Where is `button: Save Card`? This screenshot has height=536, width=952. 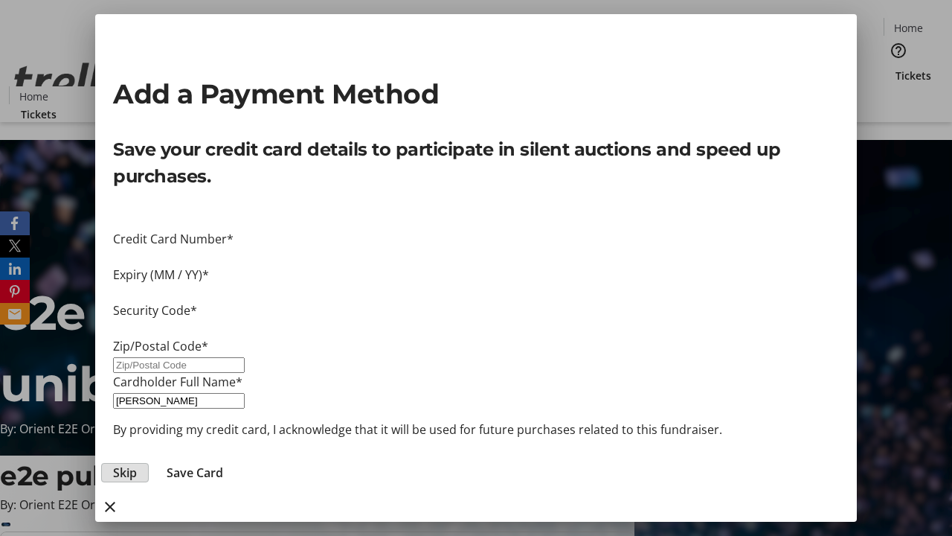 button: Save Card is located at coordinates (195, 473).